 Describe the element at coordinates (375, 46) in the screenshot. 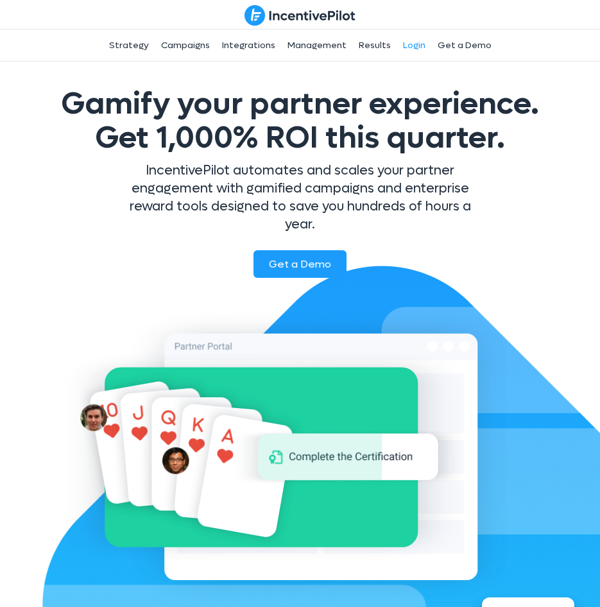

I see `a: Results` at that location.